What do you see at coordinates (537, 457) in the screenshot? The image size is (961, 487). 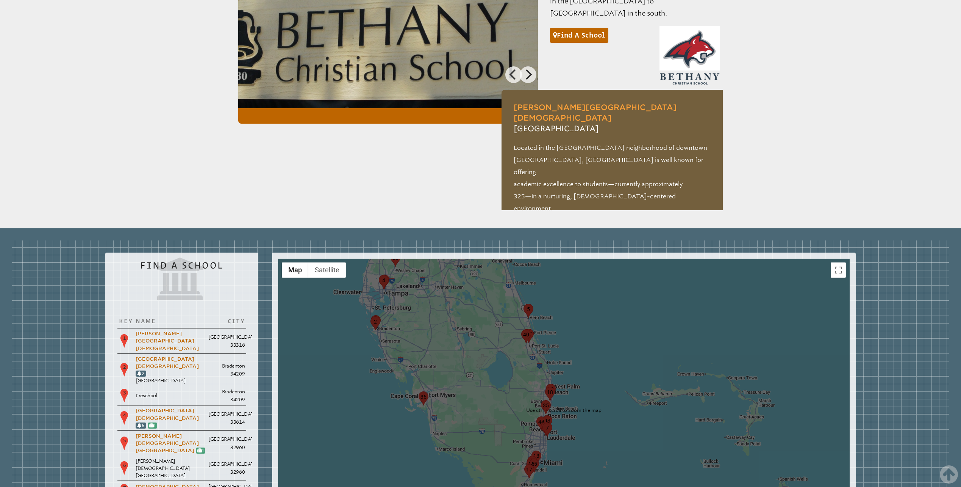 I see `div: marker13` at bounding box center [537, 457].